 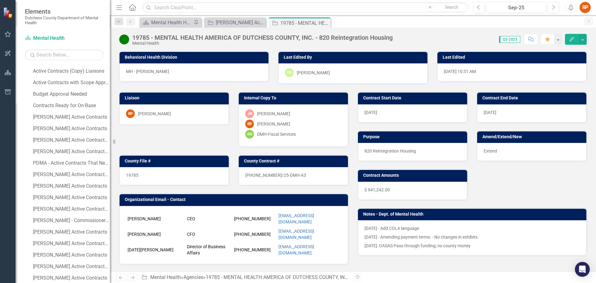 What do you see at coordinates (452, 7) in the screenshot?
I see `button: Search` at bounding box center [452, 7].